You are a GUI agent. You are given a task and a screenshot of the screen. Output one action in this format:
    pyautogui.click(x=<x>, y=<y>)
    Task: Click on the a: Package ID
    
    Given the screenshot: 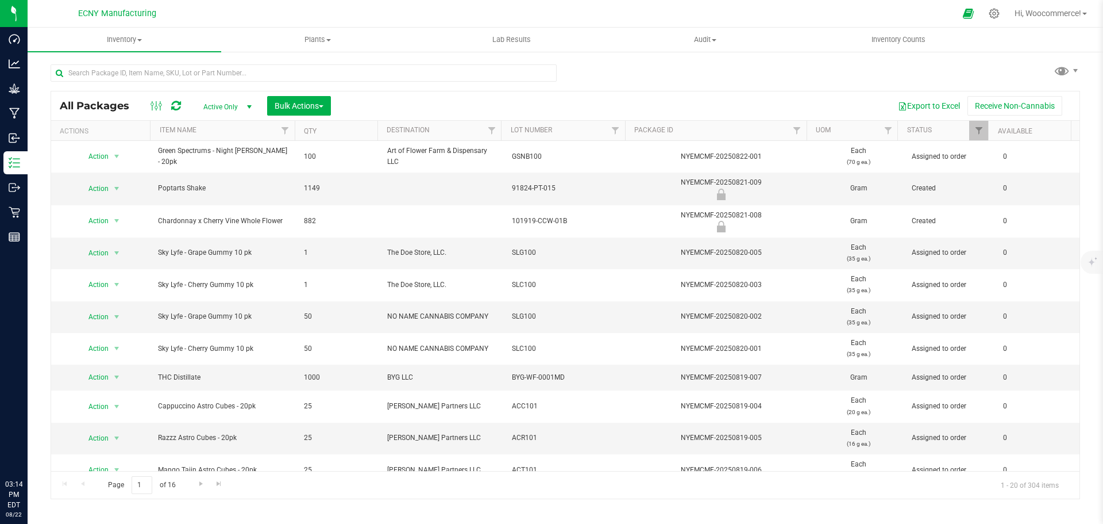 What is the action you would take?
    pyautogui.click(x=654, y=130)
    